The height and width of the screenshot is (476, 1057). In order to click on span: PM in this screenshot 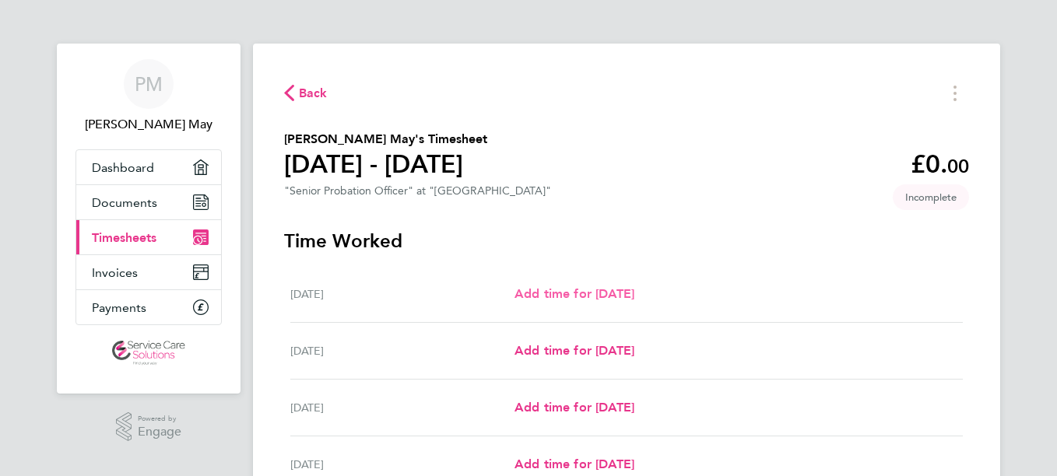, I will do `click(149, 84)`.